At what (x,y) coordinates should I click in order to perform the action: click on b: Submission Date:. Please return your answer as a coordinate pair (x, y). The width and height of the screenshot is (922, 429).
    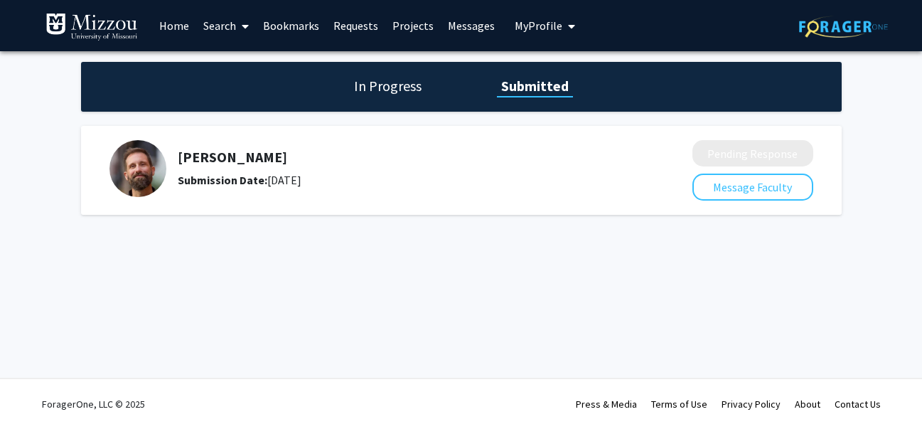
    Looking at the image, I should click on (222, 180).